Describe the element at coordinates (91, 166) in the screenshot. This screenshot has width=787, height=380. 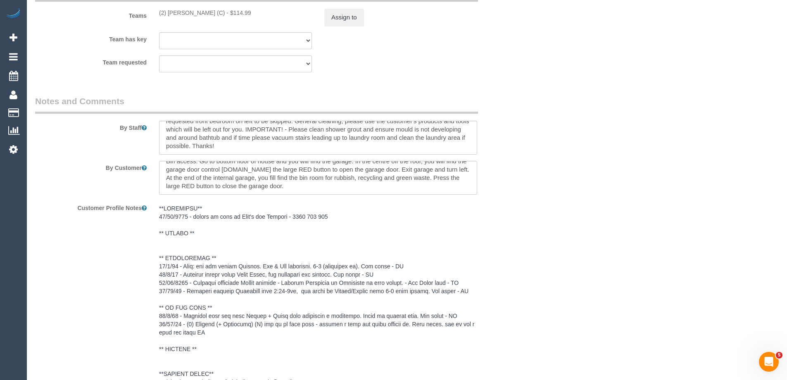
I see `label: By Customer` at that location.